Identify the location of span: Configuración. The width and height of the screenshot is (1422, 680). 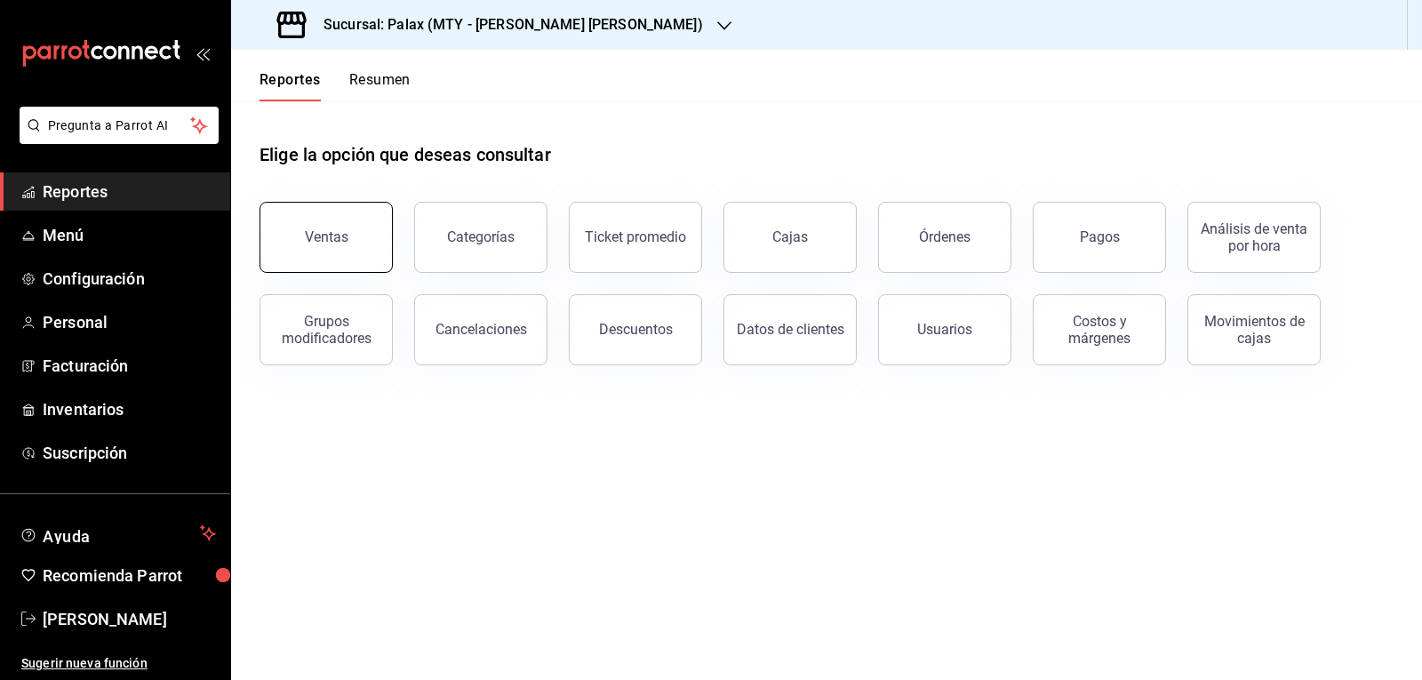
(129, 278).